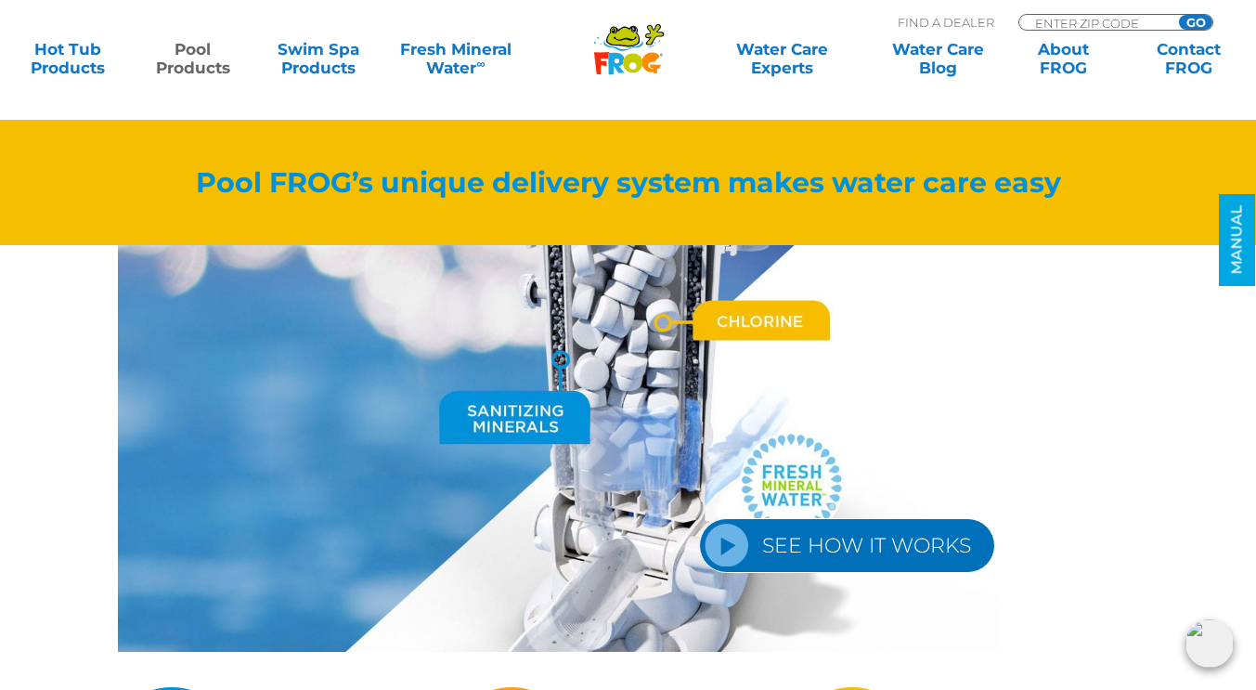 This screenshot has width=1256, height=690. What do you see at coordinates (1095, 22) in the screenshot?
I see `input: Zip Code Form` at bounding box center [1095, 22].